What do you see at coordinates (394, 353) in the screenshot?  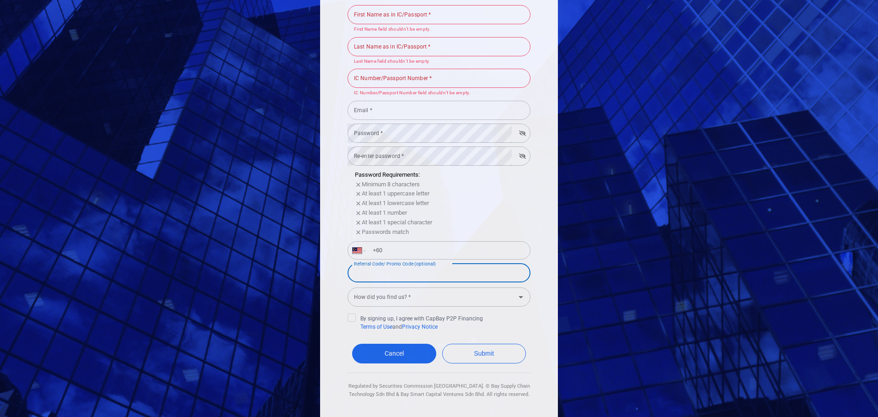 I see `a: Cancel` at bounding box center [394, 353].